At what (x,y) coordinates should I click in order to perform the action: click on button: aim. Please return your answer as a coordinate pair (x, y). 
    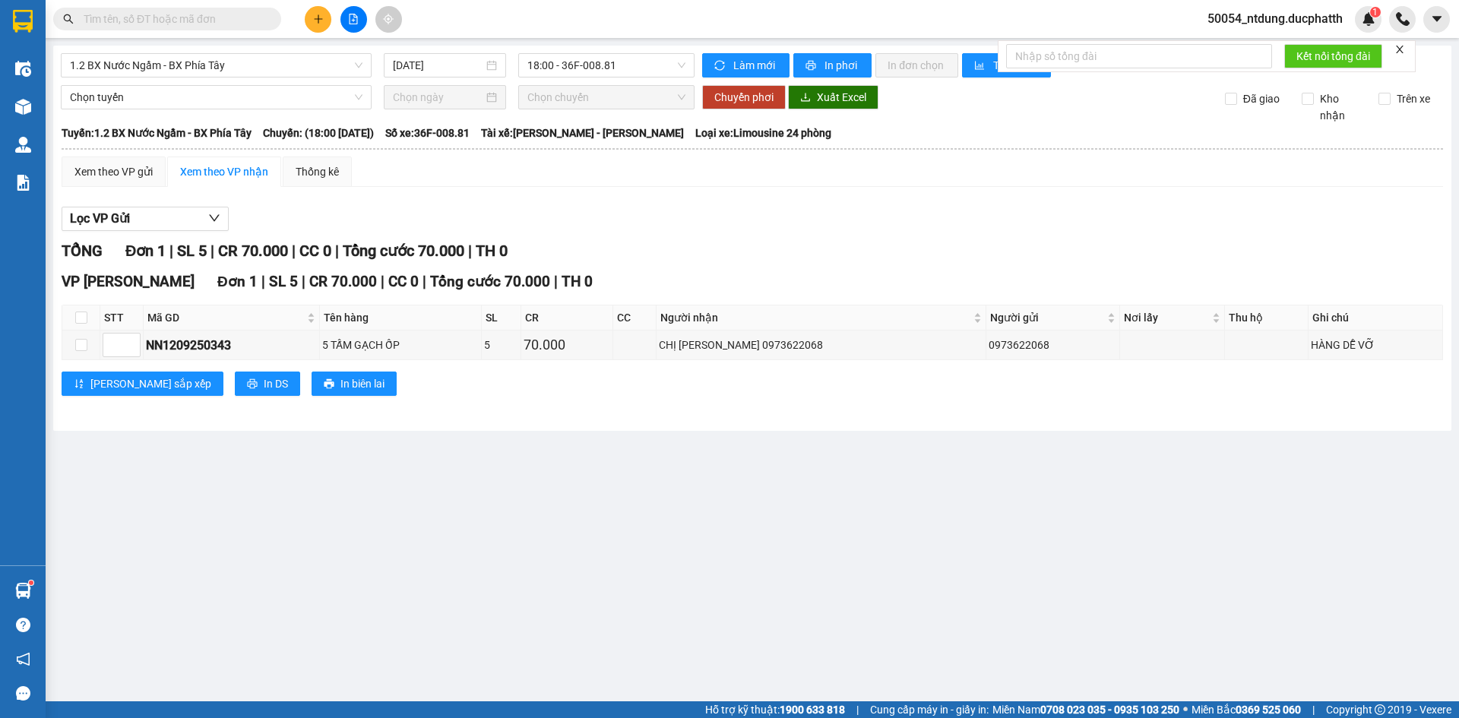
    Looking at the image, I should click on (388, 19).